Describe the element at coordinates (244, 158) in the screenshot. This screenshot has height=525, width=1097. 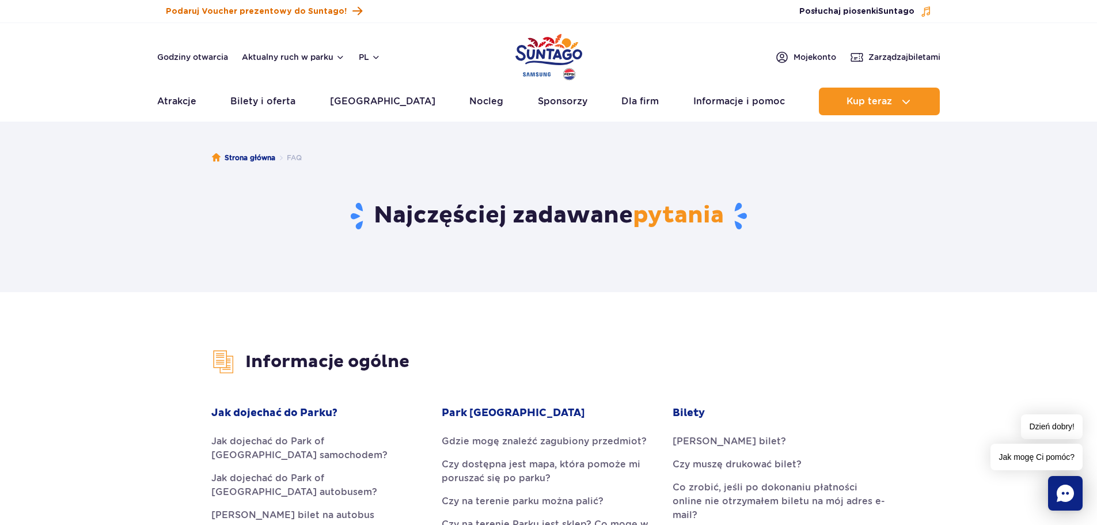
I see `a: Strona główna` at that location.